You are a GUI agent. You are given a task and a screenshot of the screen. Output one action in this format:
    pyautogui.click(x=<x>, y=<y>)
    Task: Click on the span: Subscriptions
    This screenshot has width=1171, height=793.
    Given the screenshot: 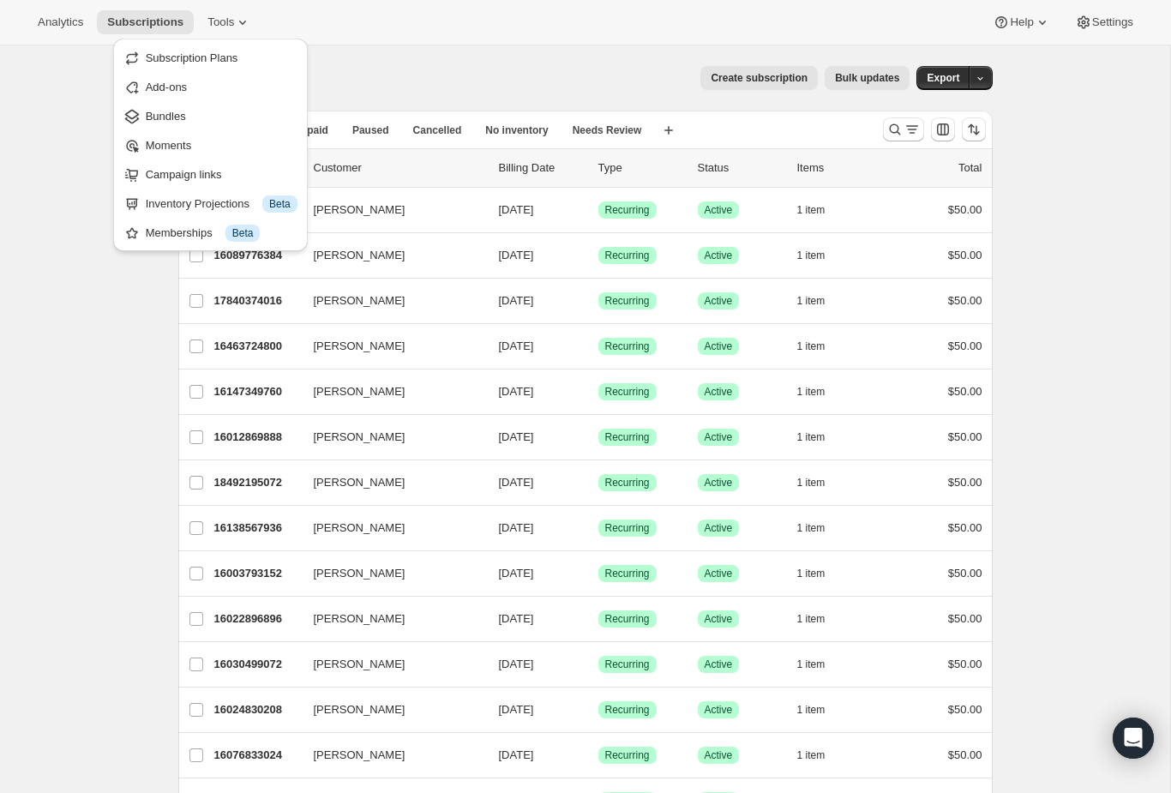 What is the action you would take?
    pyautogui.click(x=145, y=22)
    